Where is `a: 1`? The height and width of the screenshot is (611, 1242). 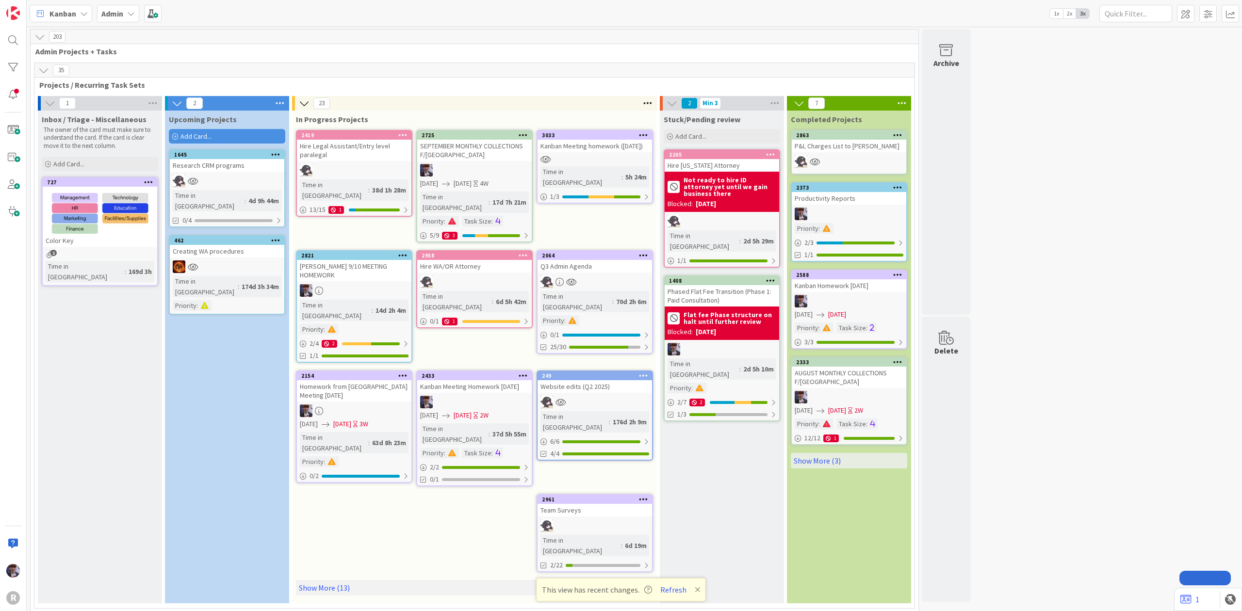
a: 1 is located at coordinates (1190, 600).